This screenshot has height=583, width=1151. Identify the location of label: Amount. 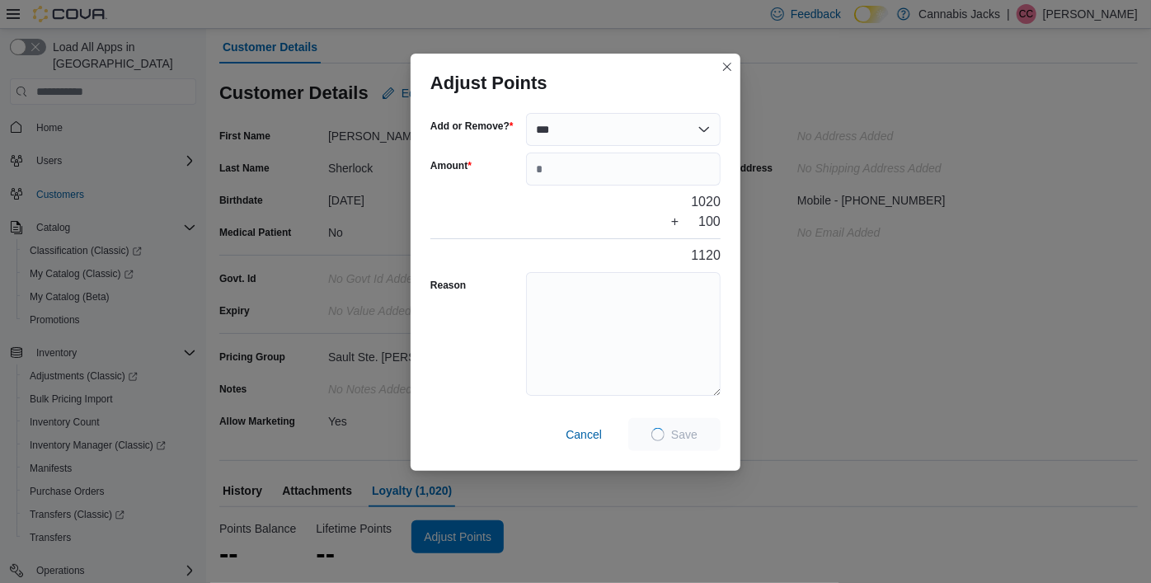
(451, 166).